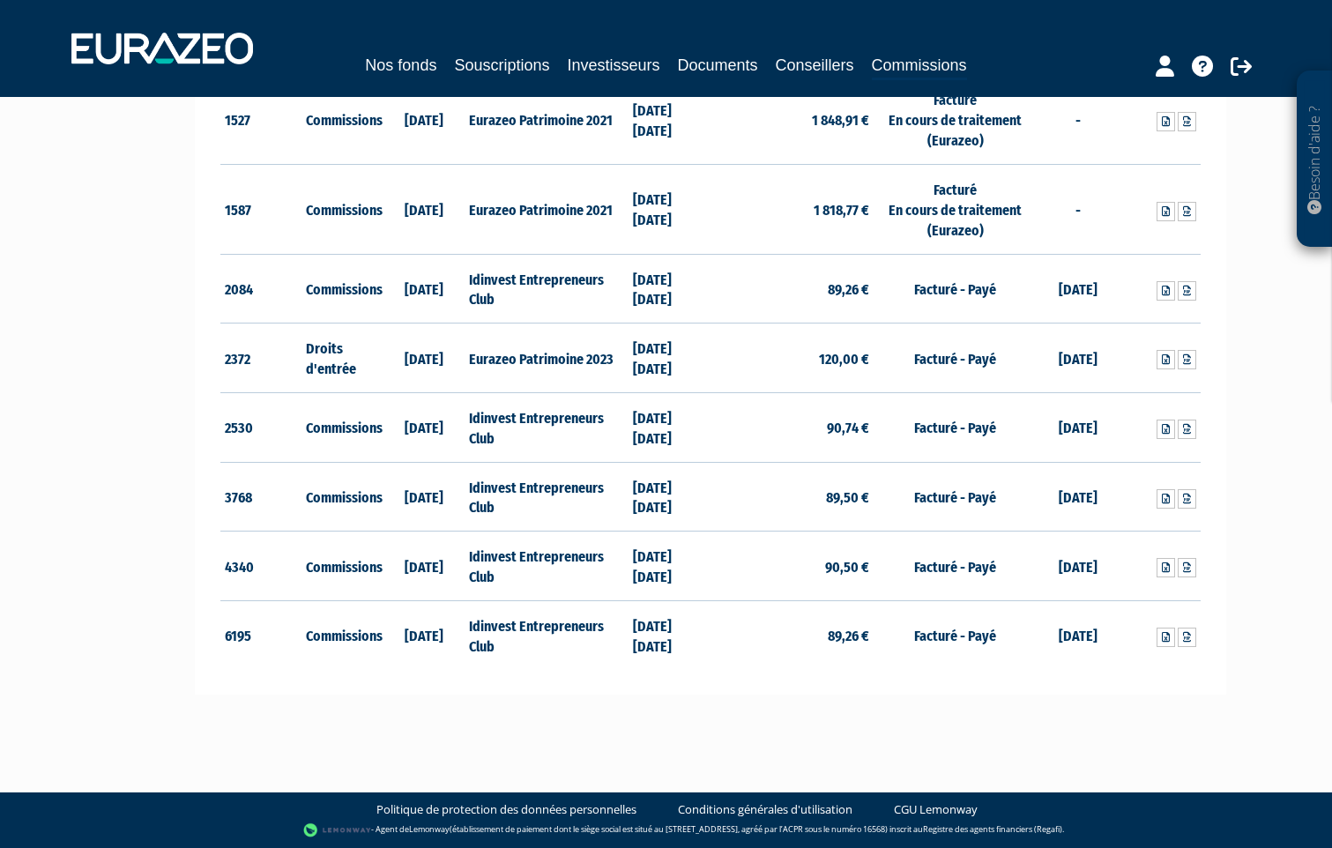 Image resolution: width=1332 pixels, height=848 pixels. I want to click on td: 89,50 €, so click(792, 496).